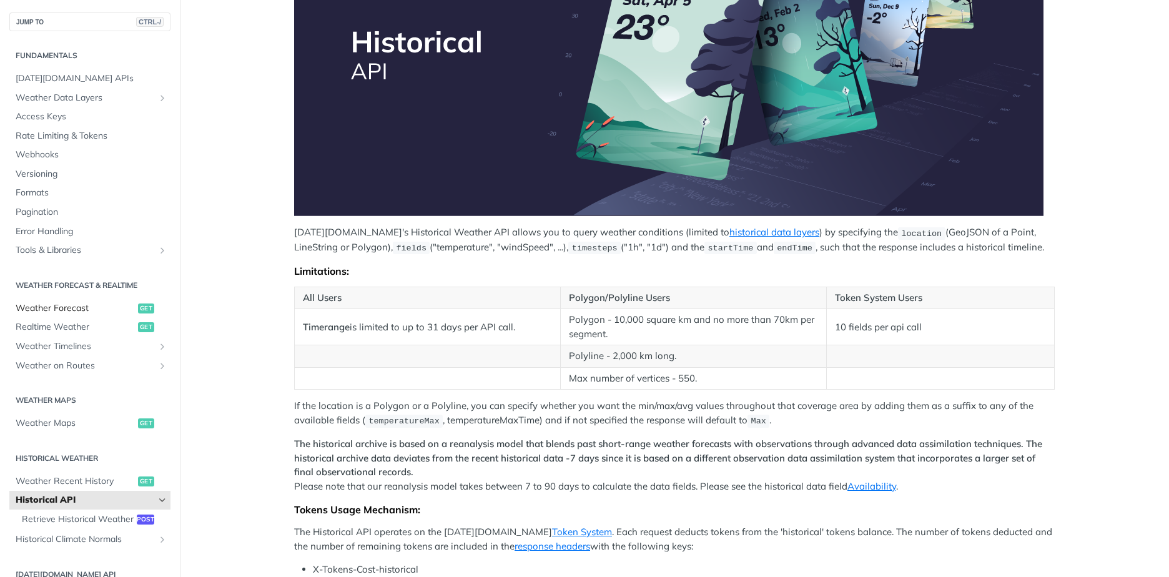 This screenshot has height=577, width=1169. Describe the element at coordinates (85, 250) in the screenshot. I see `span: Tools & Libraries` at that location.